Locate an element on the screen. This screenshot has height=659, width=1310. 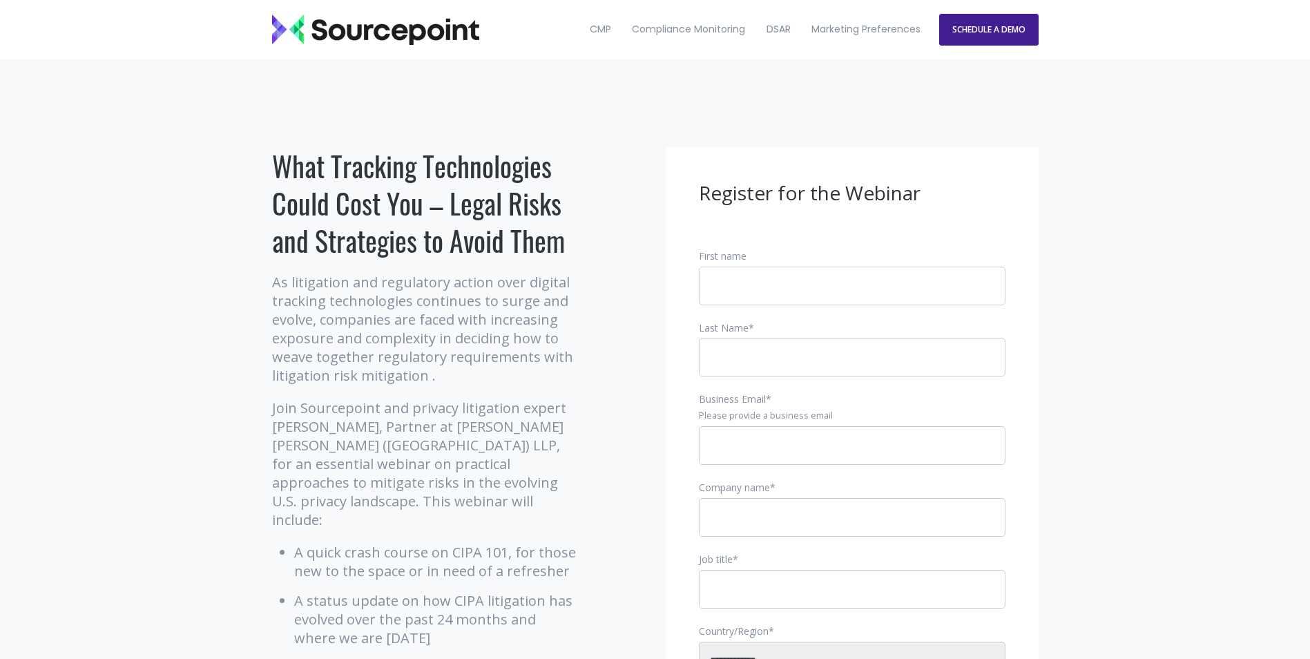
legend: Please provide a business email is located at coordinates (852, 416).